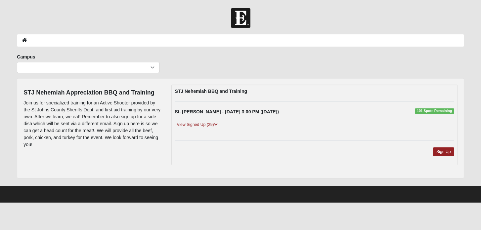  I want to click on p: Join us for specialized training for an Active Shooter provided by the St Johns County Sheriffs D..., so click(92, 124).